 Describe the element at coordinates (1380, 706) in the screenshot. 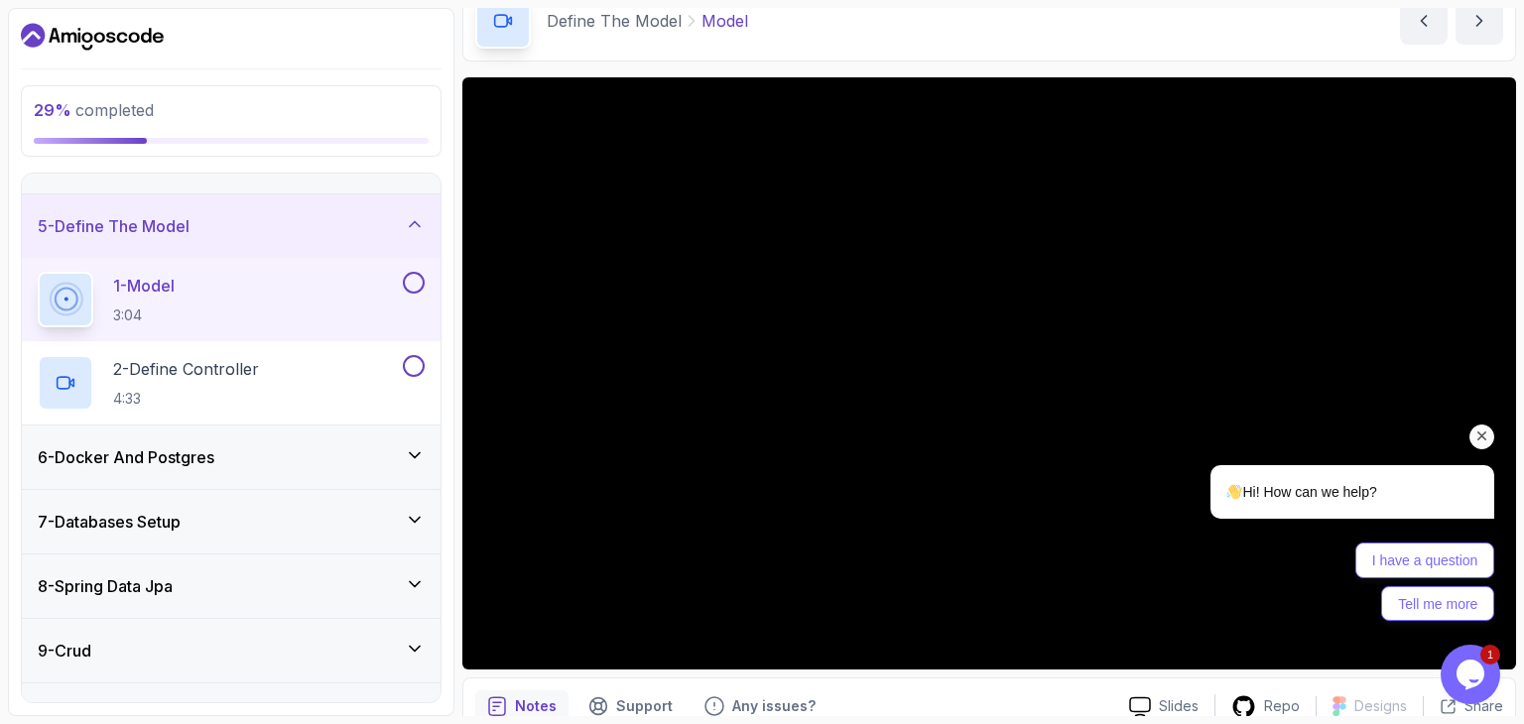

I see `p: Designs` at that location.